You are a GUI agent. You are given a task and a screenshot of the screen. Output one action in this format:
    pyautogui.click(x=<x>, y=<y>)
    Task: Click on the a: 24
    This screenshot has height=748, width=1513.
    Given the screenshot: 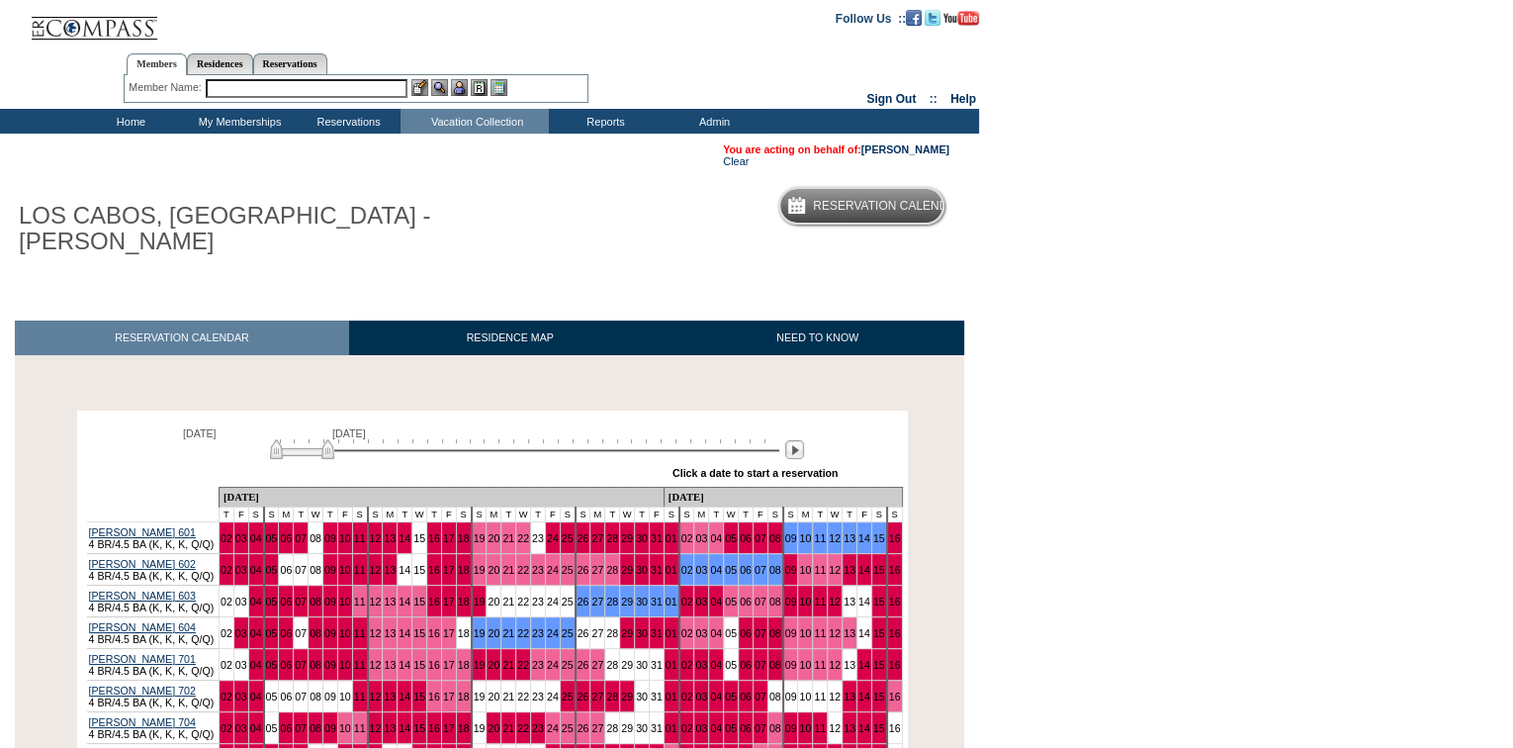 What is the action you would take?
    pyautogui.click(x=553, y=601)
    